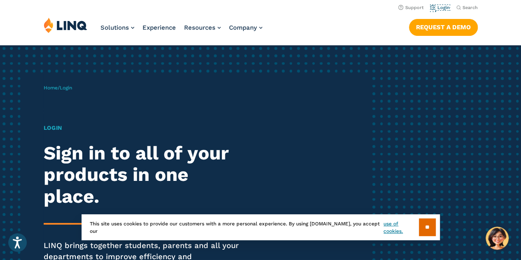 Image resolution: width=521 pixels, height=260 pixels. Describe the element at coordinates (200, 28) in the screenshot. I see `span: Resources` at that location.